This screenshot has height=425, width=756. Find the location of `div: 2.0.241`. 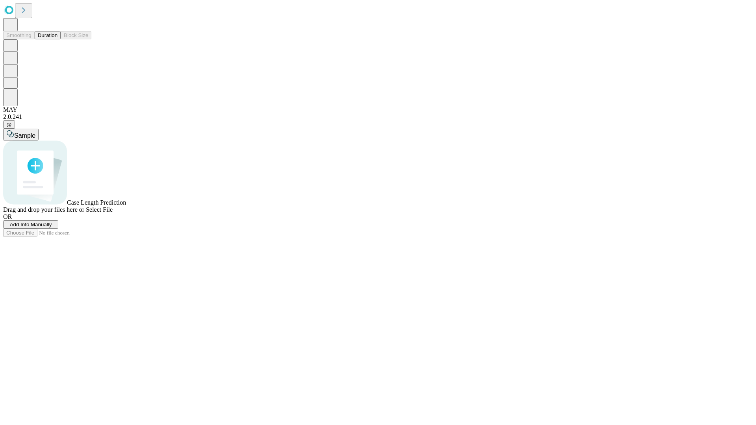

div: 2.0.241 is located at coordinates (378, 117).